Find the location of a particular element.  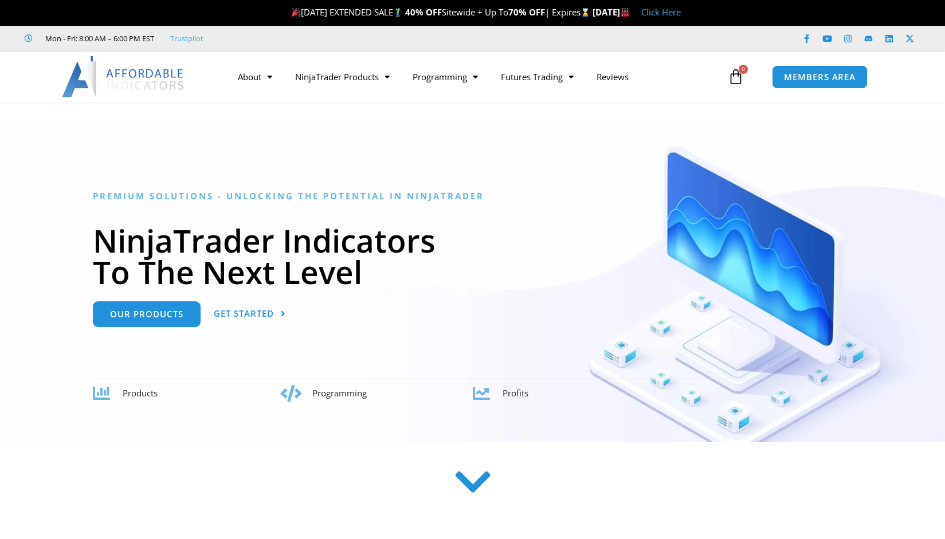

span: 0 is located at coordinates (743, 69).